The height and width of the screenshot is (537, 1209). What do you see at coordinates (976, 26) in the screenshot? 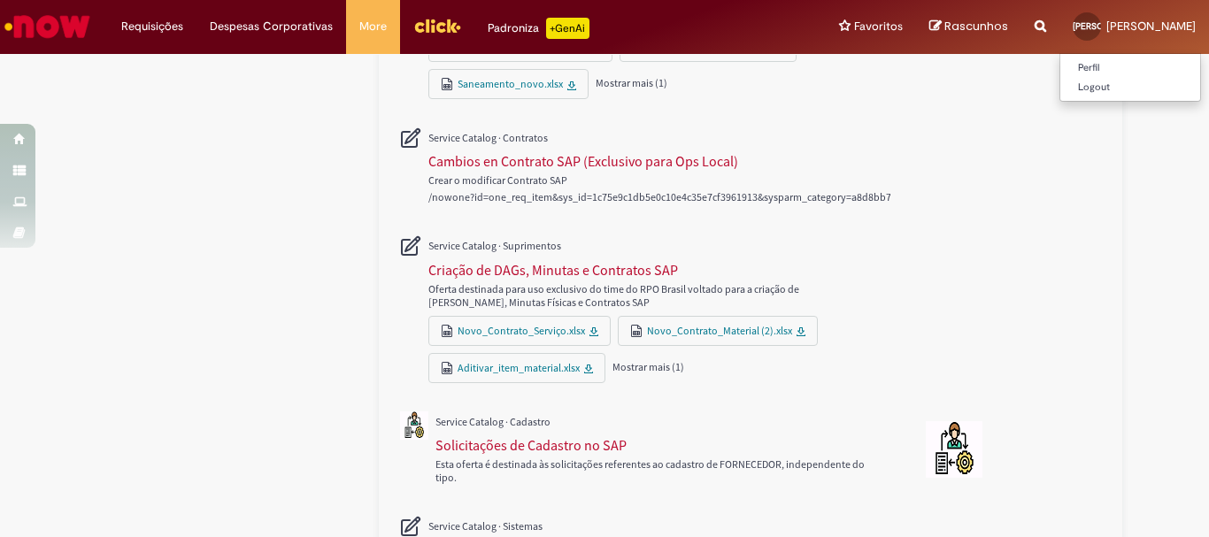
I see `span: Rascunhos` at bounding box center [976, 26].